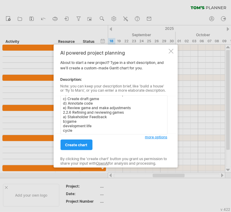 The width and height of the screenshot is (231, 212). What do you see at coordinates (114, 88) in the screenshot?
I see `div: Note: you can keep your description brief, like 'build a house' or 'fly to Mars', or you can ente...` at bounding box center [114, 88].